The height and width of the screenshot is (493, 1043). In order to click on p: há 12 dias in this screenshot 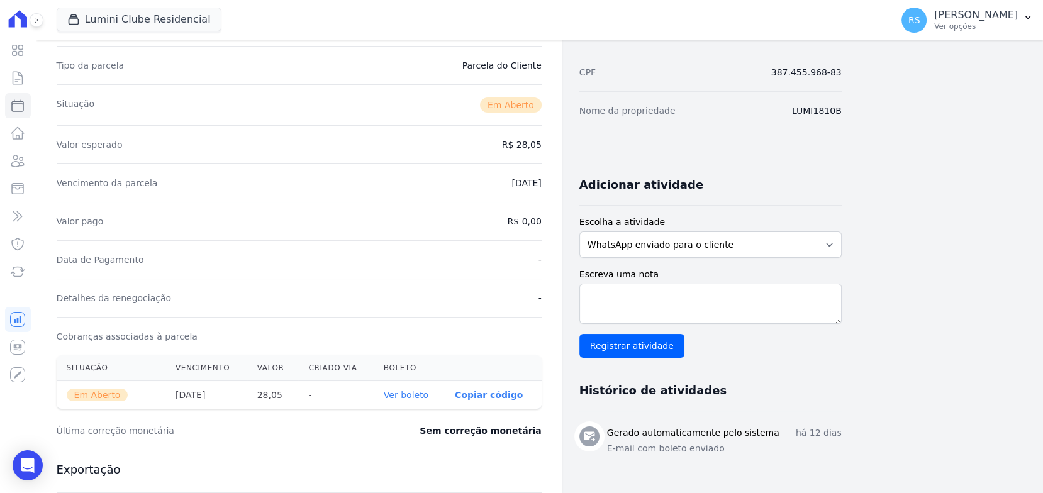, I will do `click(819, 433)`.